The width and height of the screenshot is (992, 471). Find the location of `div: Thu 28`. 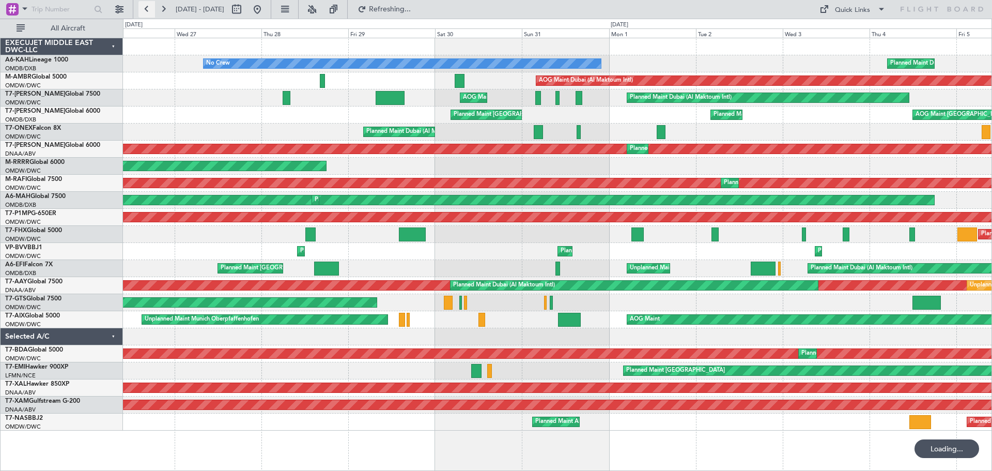

div: Thu 28 is located at coordinates (305, 33).